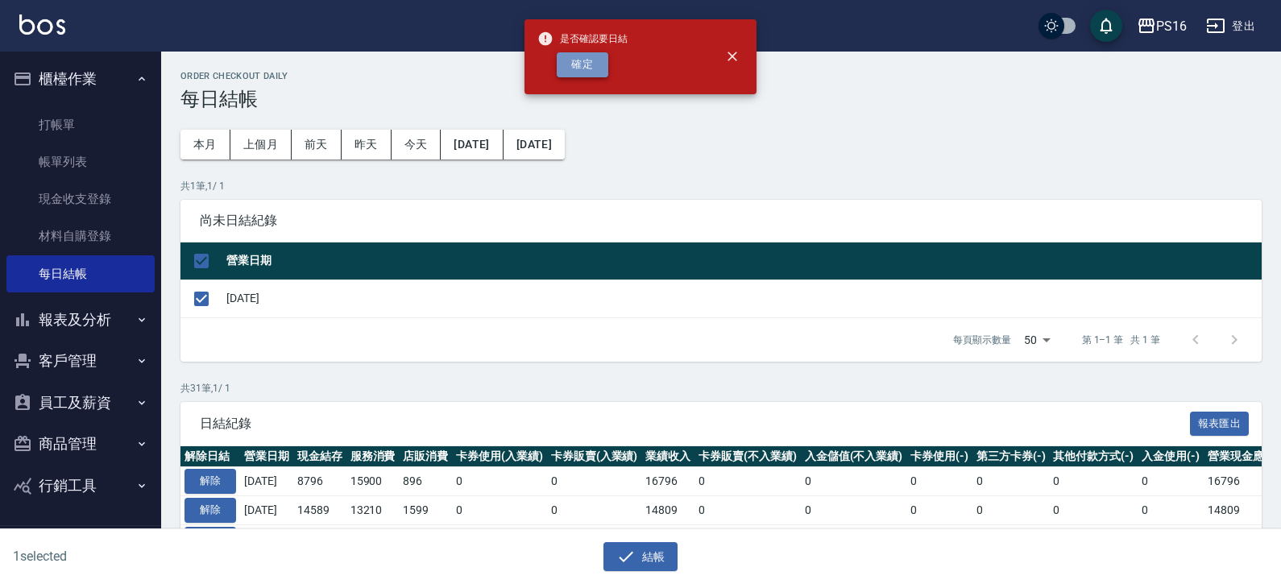 The width and height of the screenshot is (1281, 584). What do you see at coordinates (81, 486) in the screenshot?
I see `button: 行銷工具` at bounding box center [81, 486].